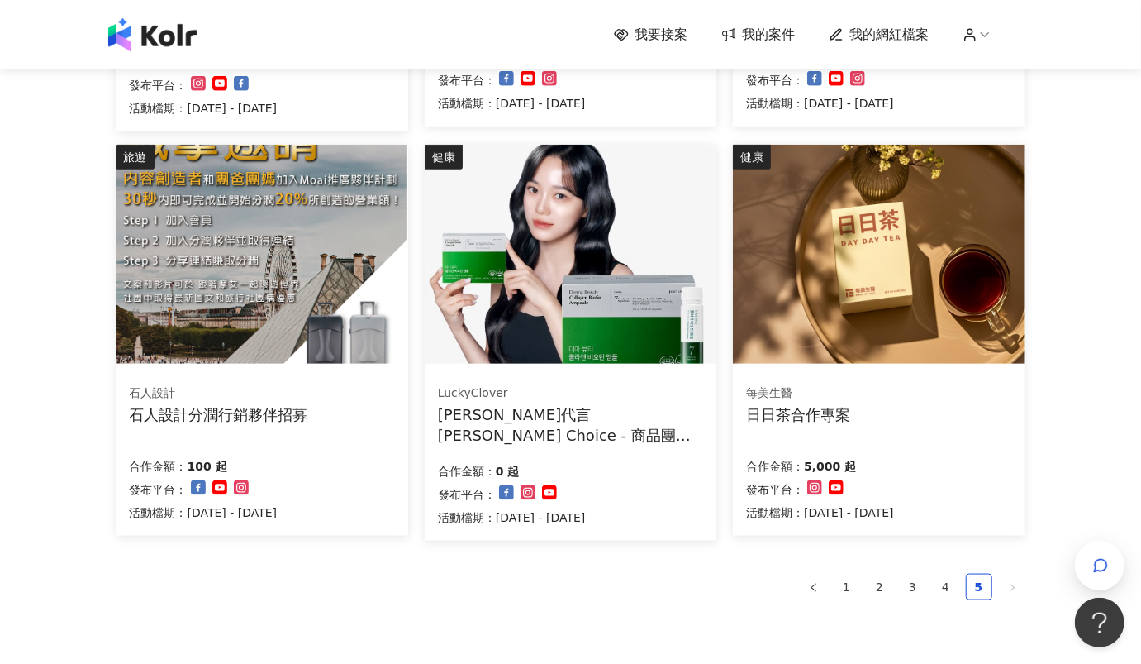 Image resolution: width=1141 pixels, height=664 pixels. I want to click on li: Next Page, so click(1013, 587).